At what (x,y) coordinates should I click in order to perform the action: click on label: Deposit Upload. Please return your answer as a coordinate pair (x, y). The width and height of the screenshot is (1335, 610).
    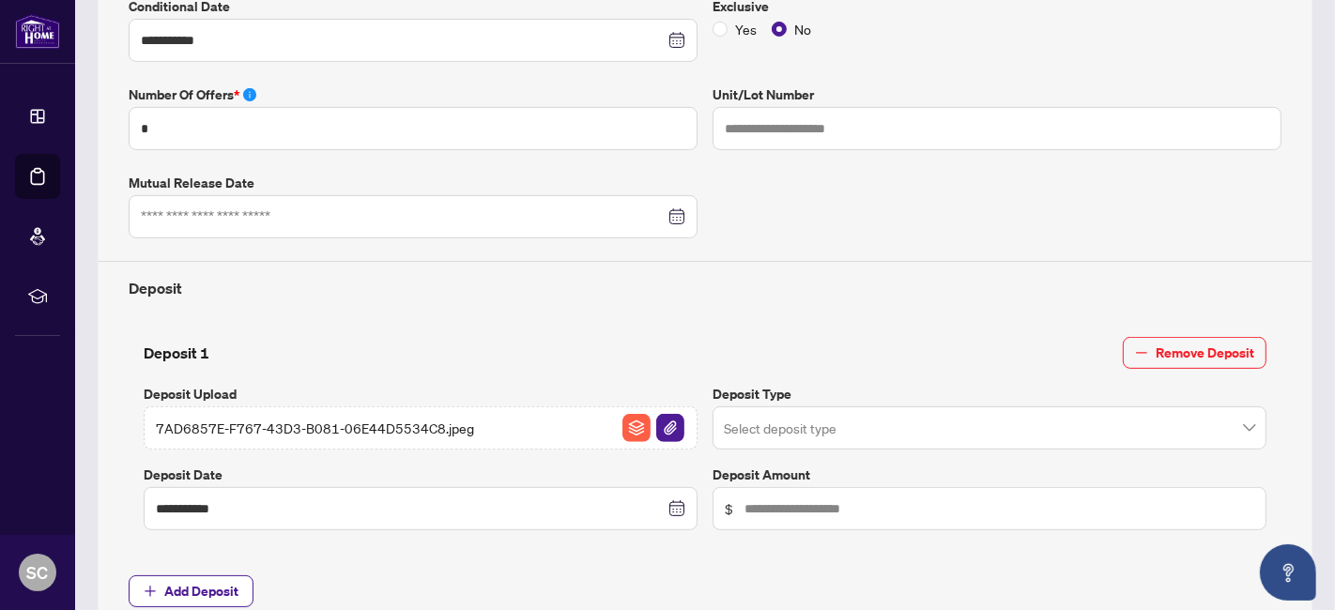
    Looking at the image, I should click on (421, 394).